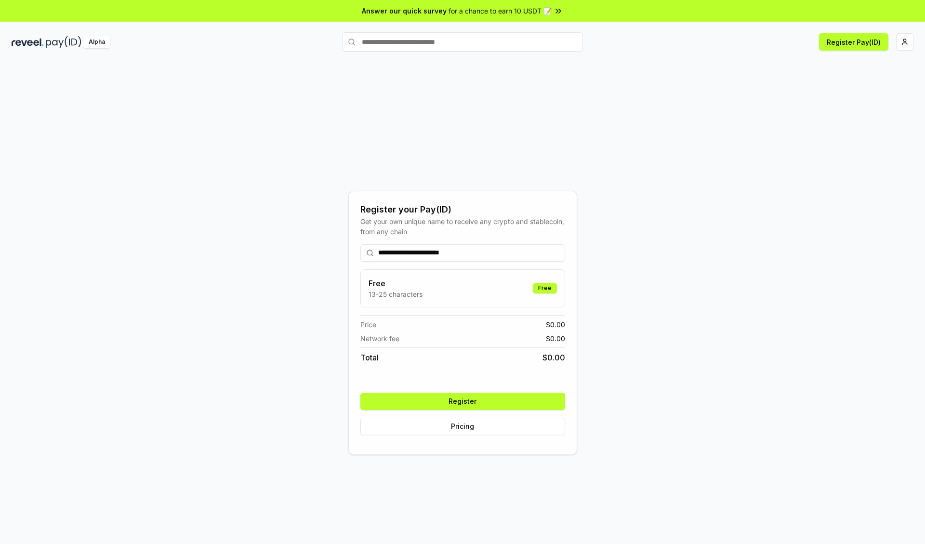 The image size is (925, 544). I want to click on button: Pricing, so click(462, 426).